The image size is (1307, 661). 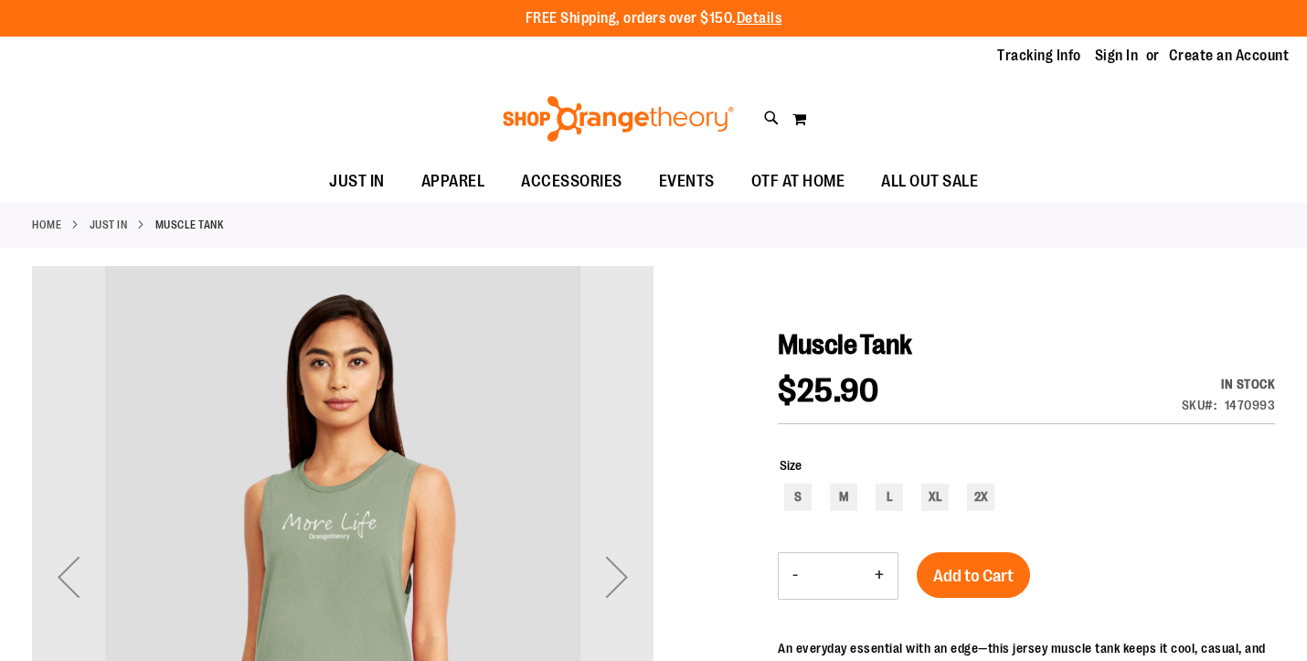 I want to click on div: L, so click(x=890, y=497).